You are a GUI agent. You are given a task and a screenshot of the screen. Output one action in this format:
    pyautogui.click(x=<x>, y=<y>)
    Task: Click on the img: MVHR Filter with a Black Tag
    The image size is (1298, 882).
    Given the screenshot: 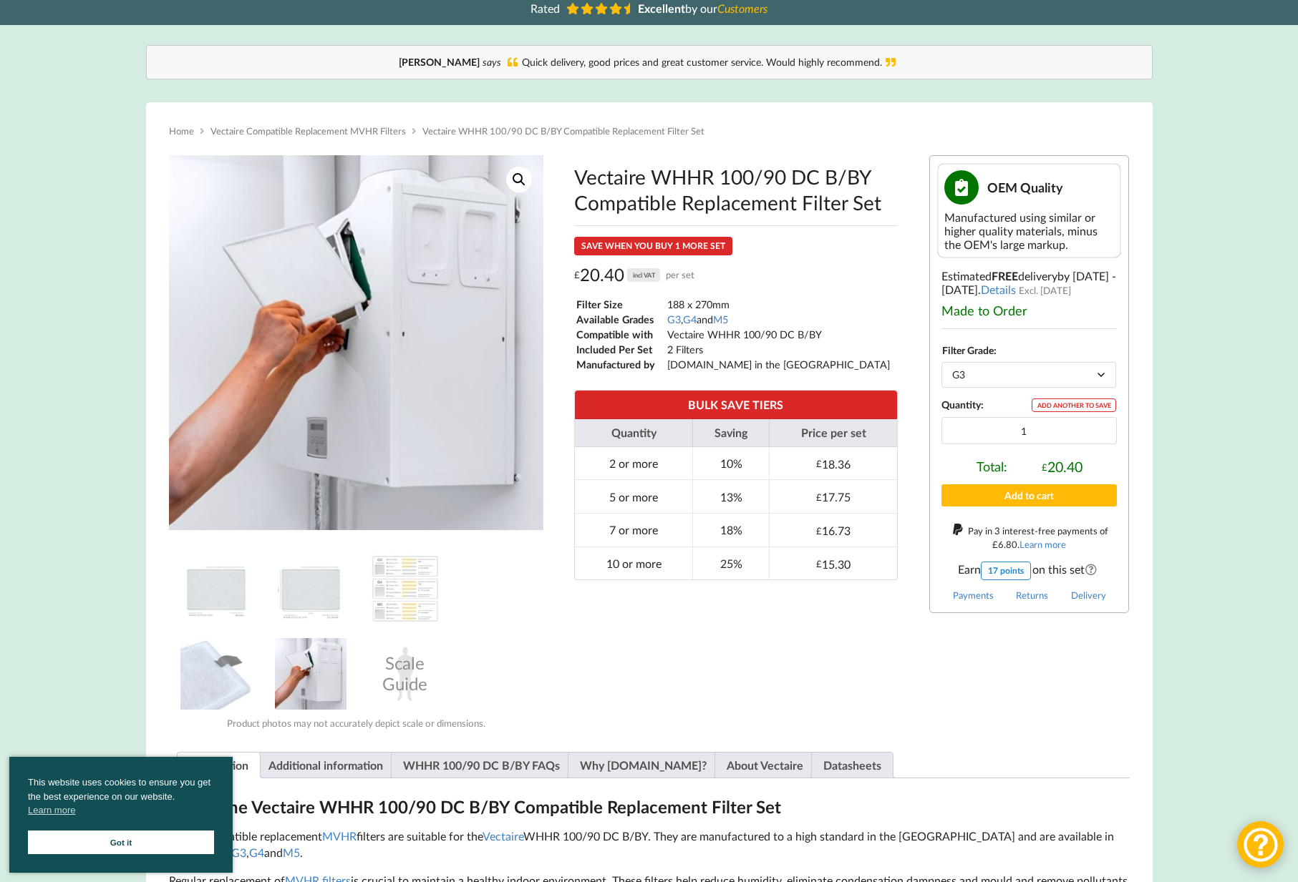 What is the action you would take?
    pyautogui.click(x=216, y=674)
    